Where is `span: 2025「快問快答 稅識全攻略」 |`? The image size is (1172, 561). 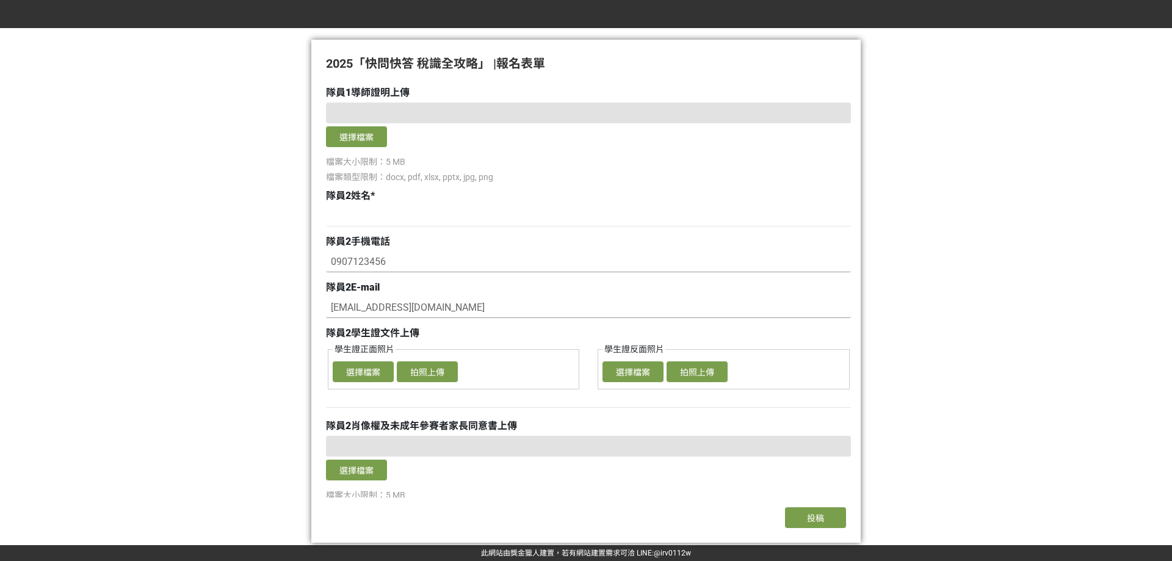 span: 2025「快問快答 稅識全攻略」 | is located at coordinates (411, 63).